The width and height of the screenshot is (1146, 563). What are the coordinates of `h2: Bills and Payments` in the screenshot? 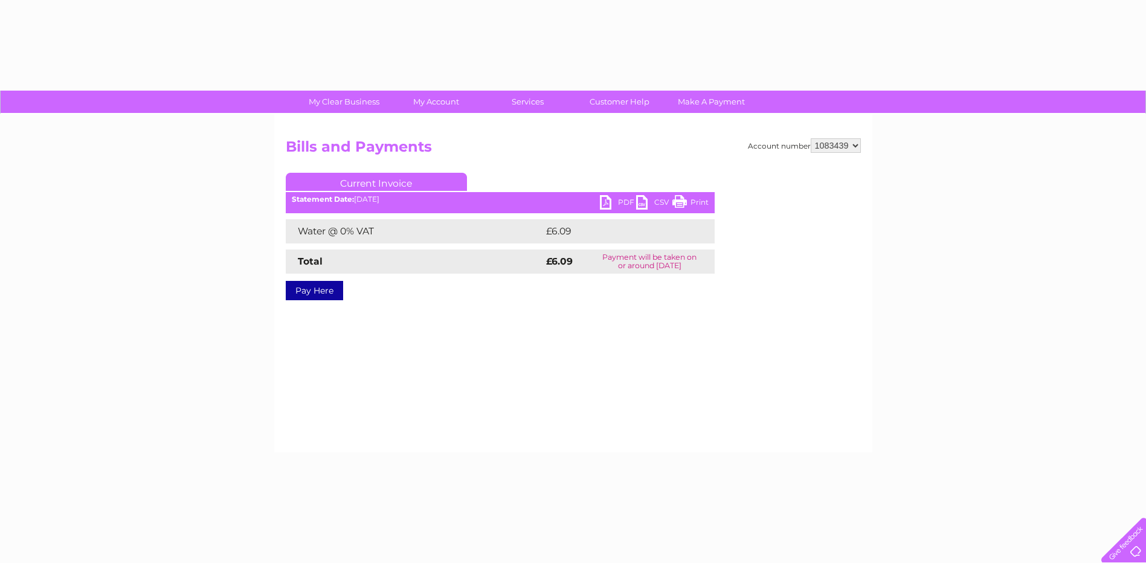 It's located at (573, 150).